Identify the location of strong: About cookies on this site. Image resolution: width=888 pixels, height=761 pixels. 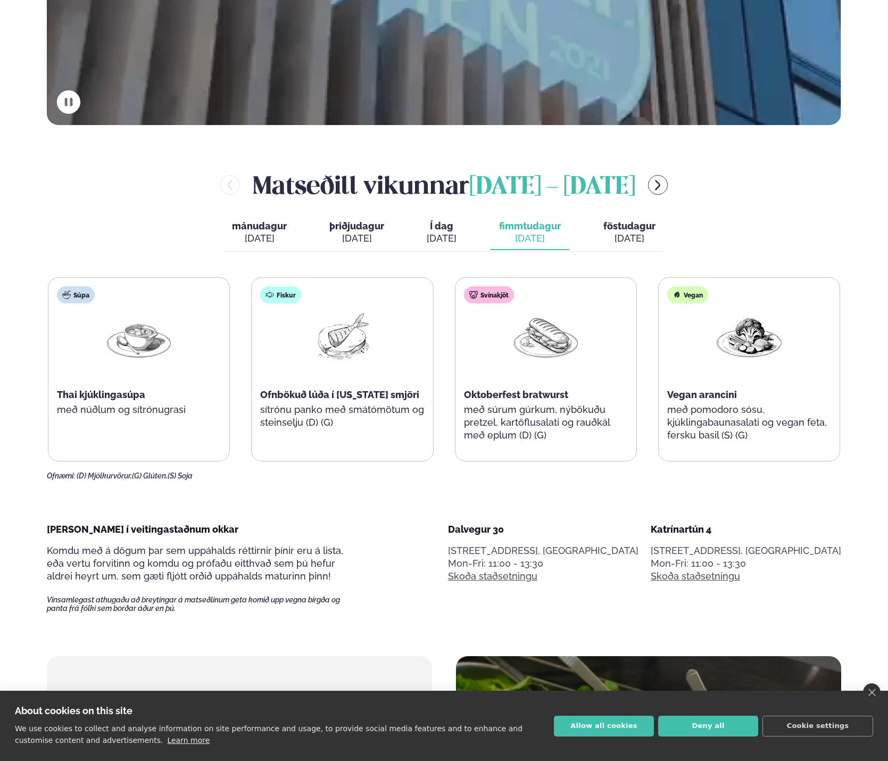
(73, 711).